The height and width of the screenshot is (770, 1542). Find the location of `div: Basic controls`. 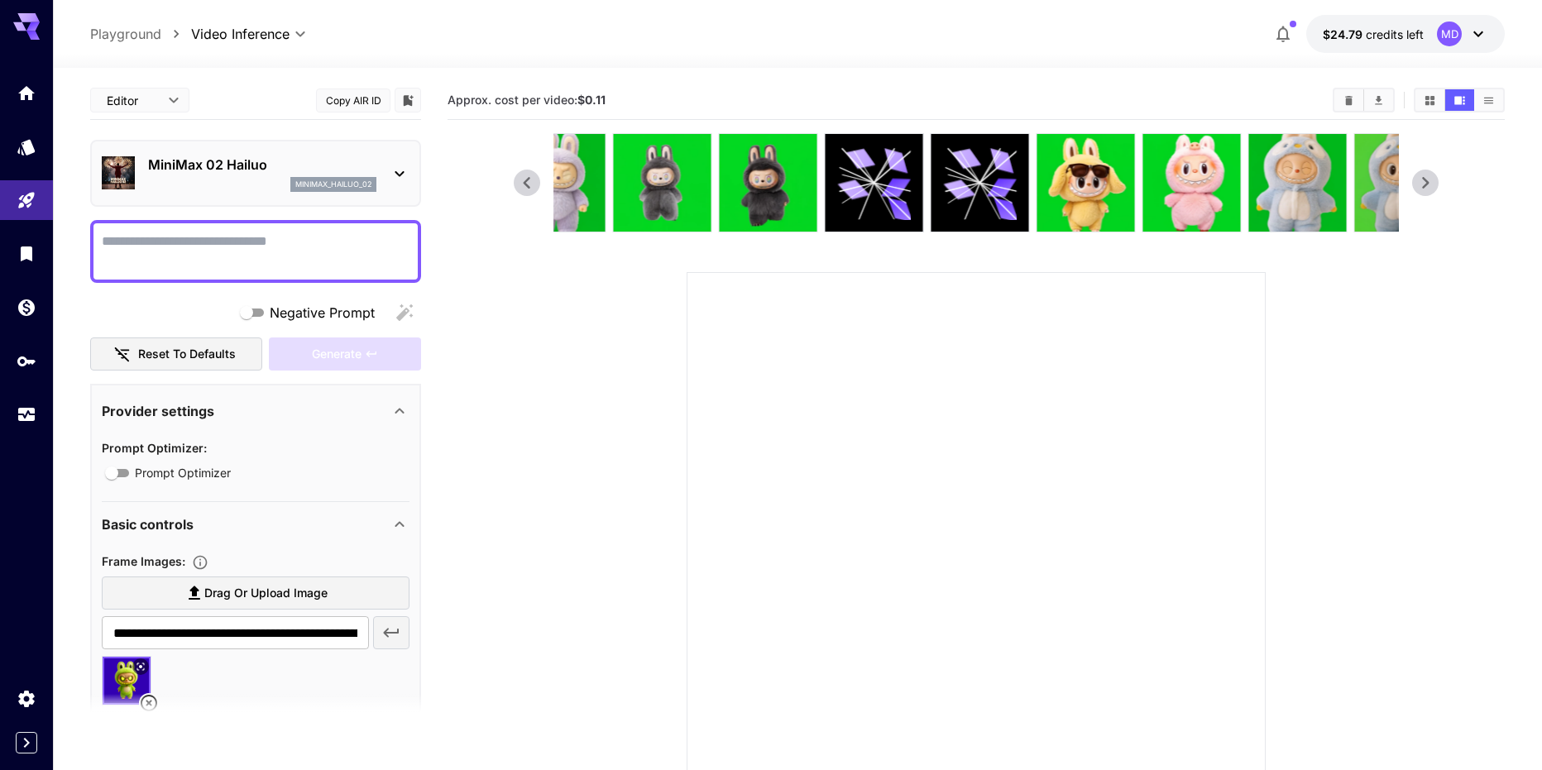

div: Basic controls is located at coordinates (256, 525).